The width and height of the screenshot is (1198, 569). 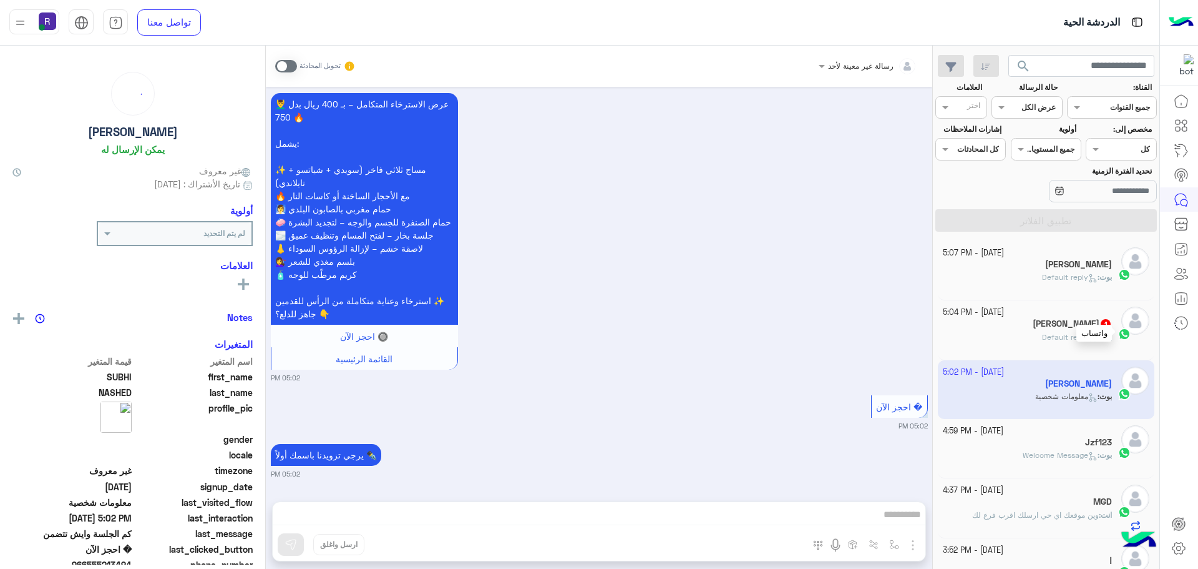 What do you see at coordinates (193, 517) in the screenshot?
I see `span: last_interaction` at bounding box center [193, 517].